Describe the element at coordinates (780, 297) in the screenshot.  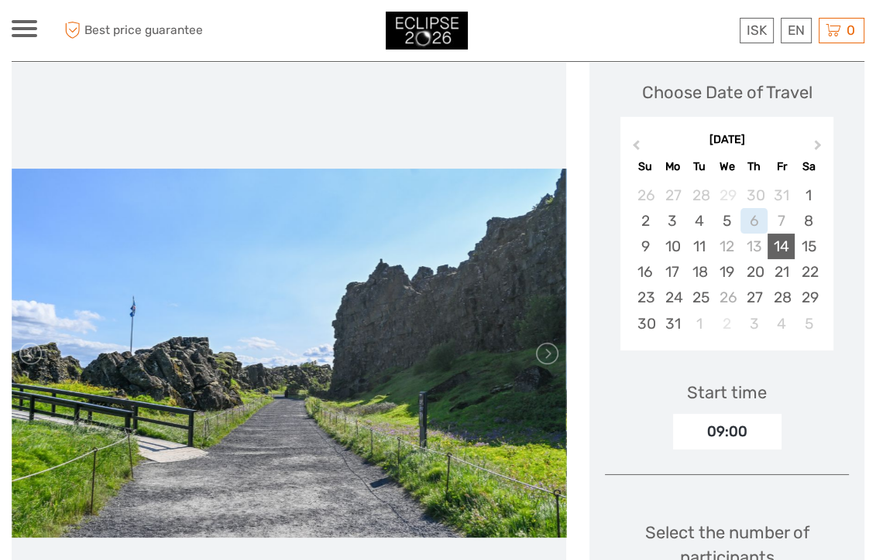
I see `div: Choose Friday, August 28th, 2026` at that location.